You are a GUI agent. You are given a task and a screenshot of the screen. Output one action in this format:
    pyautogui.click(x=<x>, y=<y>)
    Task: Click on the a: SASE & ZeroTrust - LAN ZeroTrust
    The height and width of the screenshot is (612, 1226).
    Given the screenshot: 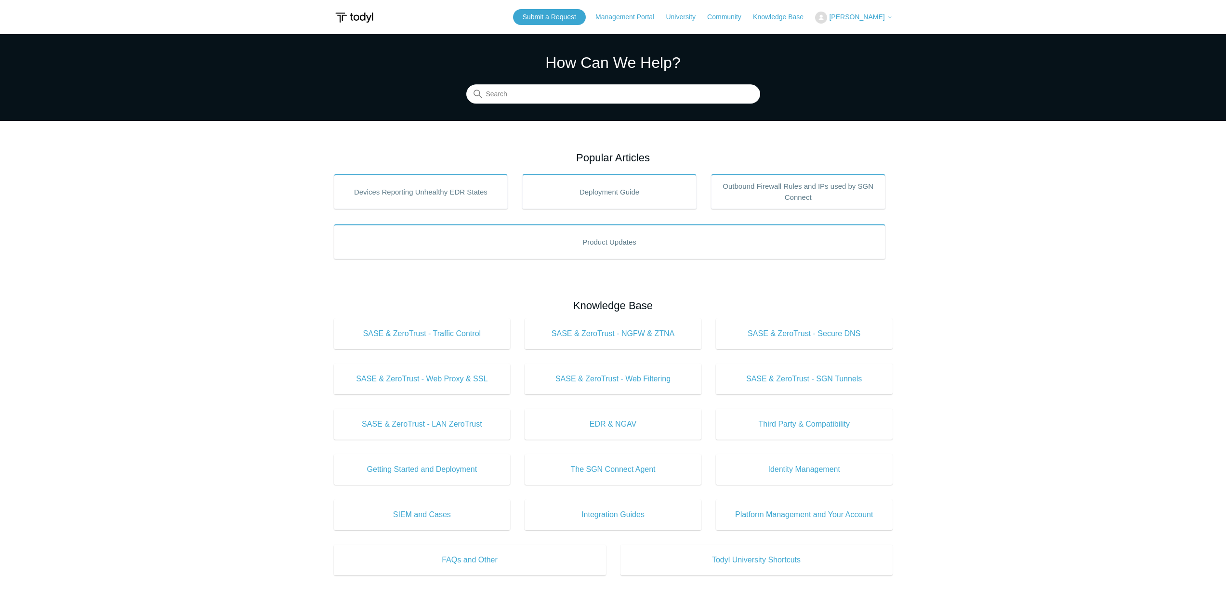 What is the action you would take?
    pyautogui.click(x=422, y=424)
    